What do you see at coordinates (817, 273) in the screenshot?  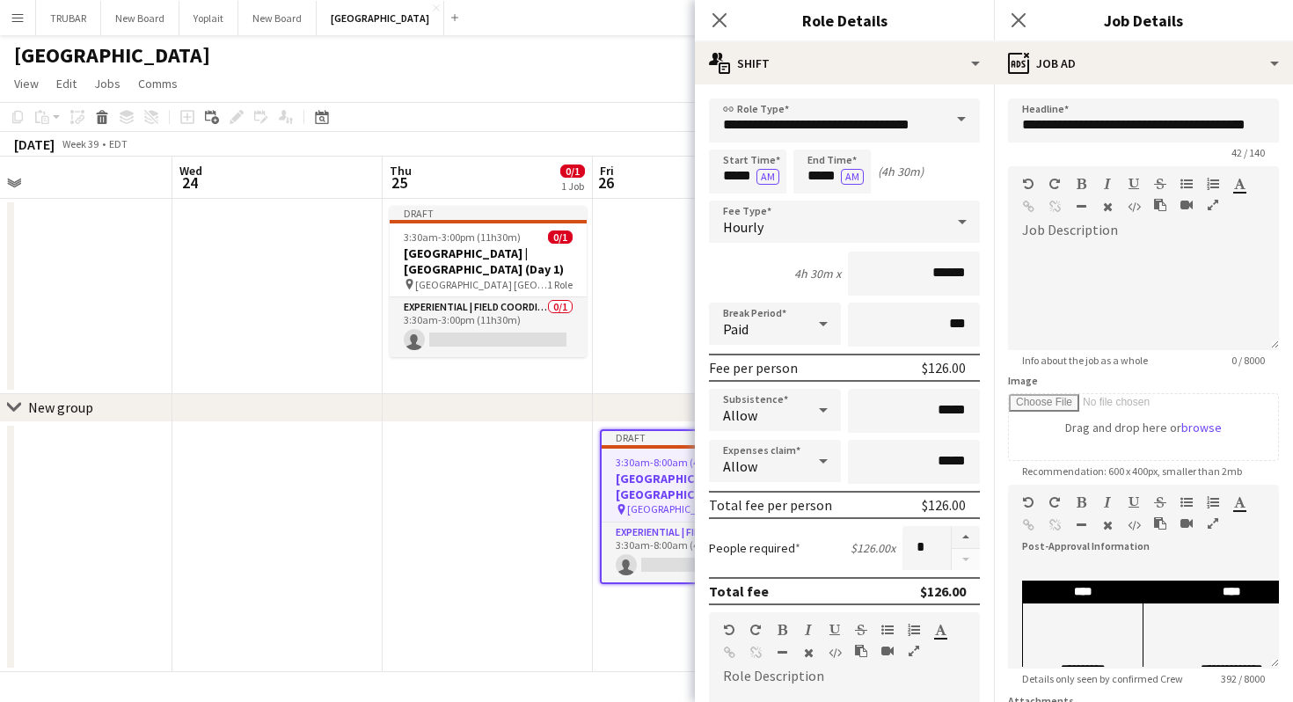 I see `div: 4h 30m x` at bounding box center [817, 273].